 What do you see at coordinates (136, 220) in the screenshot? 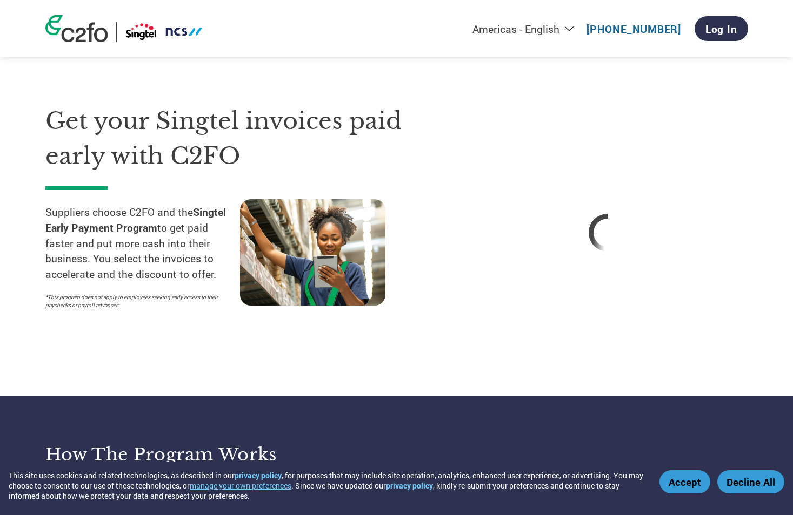
I see `strong: Singtel Early Payment Program` at bounding box center [136, 220].